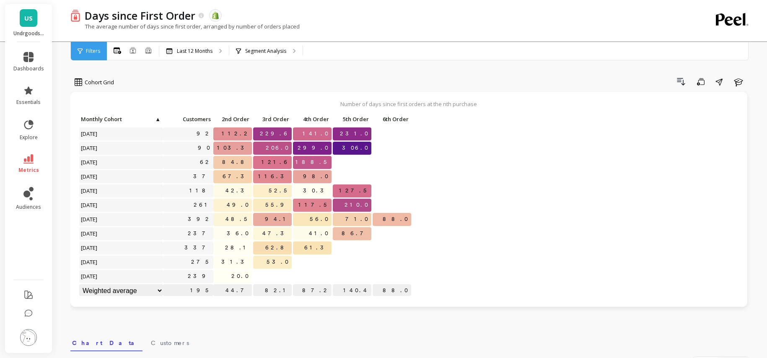 This screenshot has width=767, height=358. Describe the element at coordinates (235, 262) in the screenshot. I see `span: 31.3` at that location.